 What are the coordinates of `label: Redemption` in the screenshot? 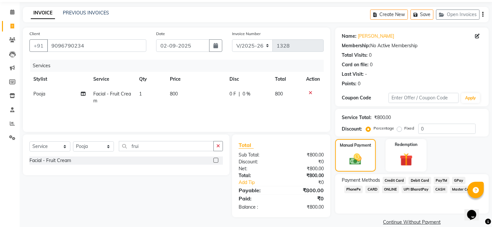 It's located at (406, 144).